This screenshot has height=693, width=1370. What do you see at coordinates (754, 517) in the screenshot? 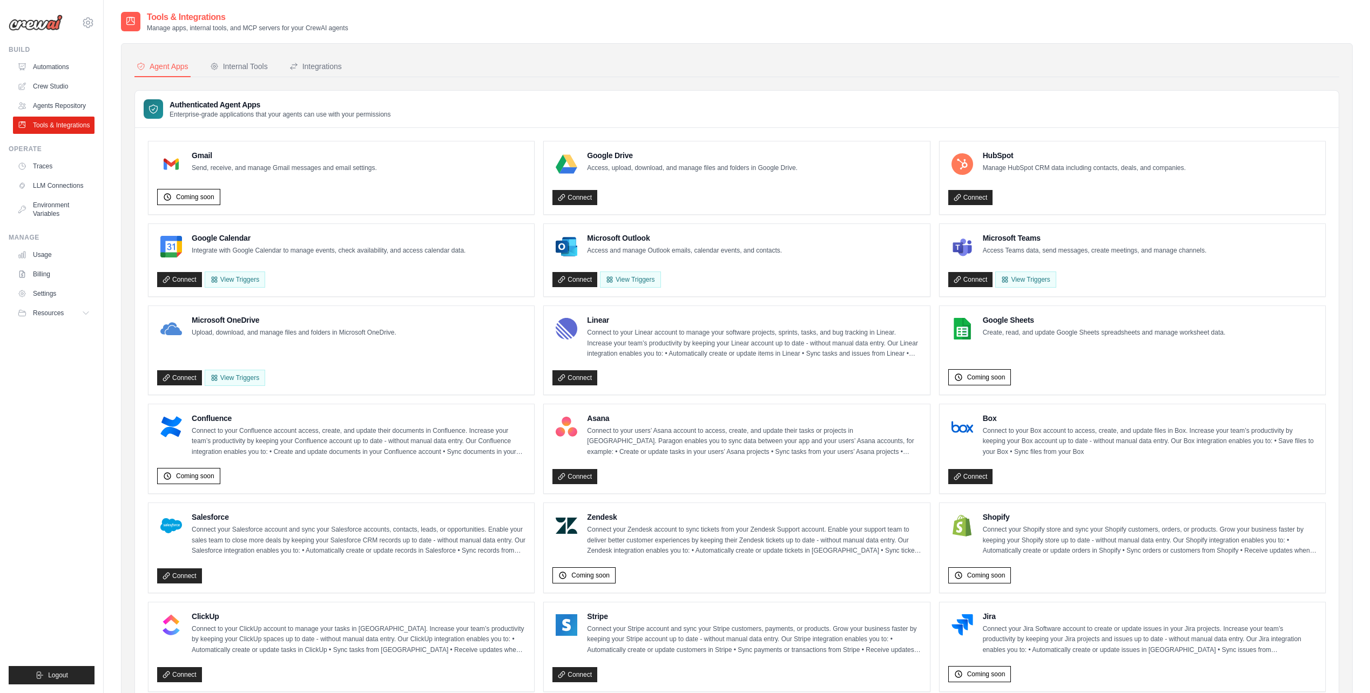
I see `h4: Zendesk` at bounding box center [754, 517].